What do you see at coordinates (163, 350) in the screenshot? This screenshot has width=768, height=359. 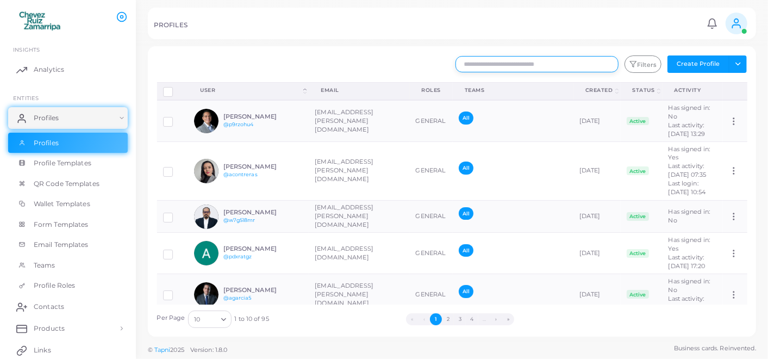 I see `a: Tapni` at bounding box center [163, 350].